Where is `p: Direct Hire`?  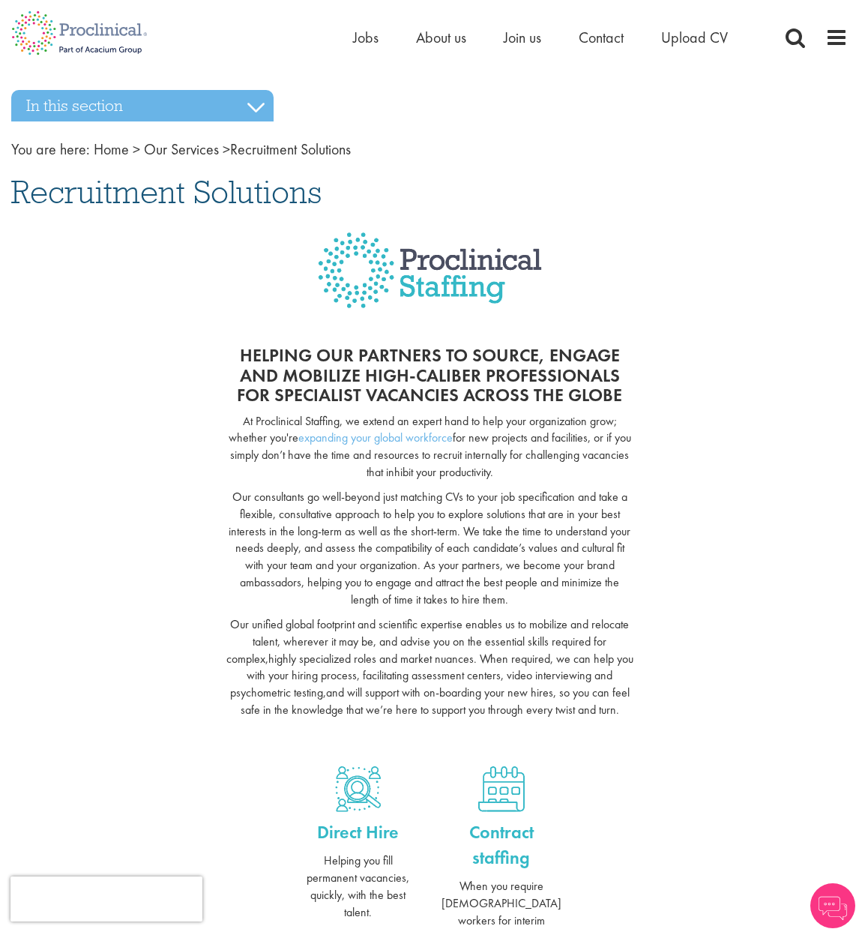
p: Direct Hire is located at coordinates (358, 832).